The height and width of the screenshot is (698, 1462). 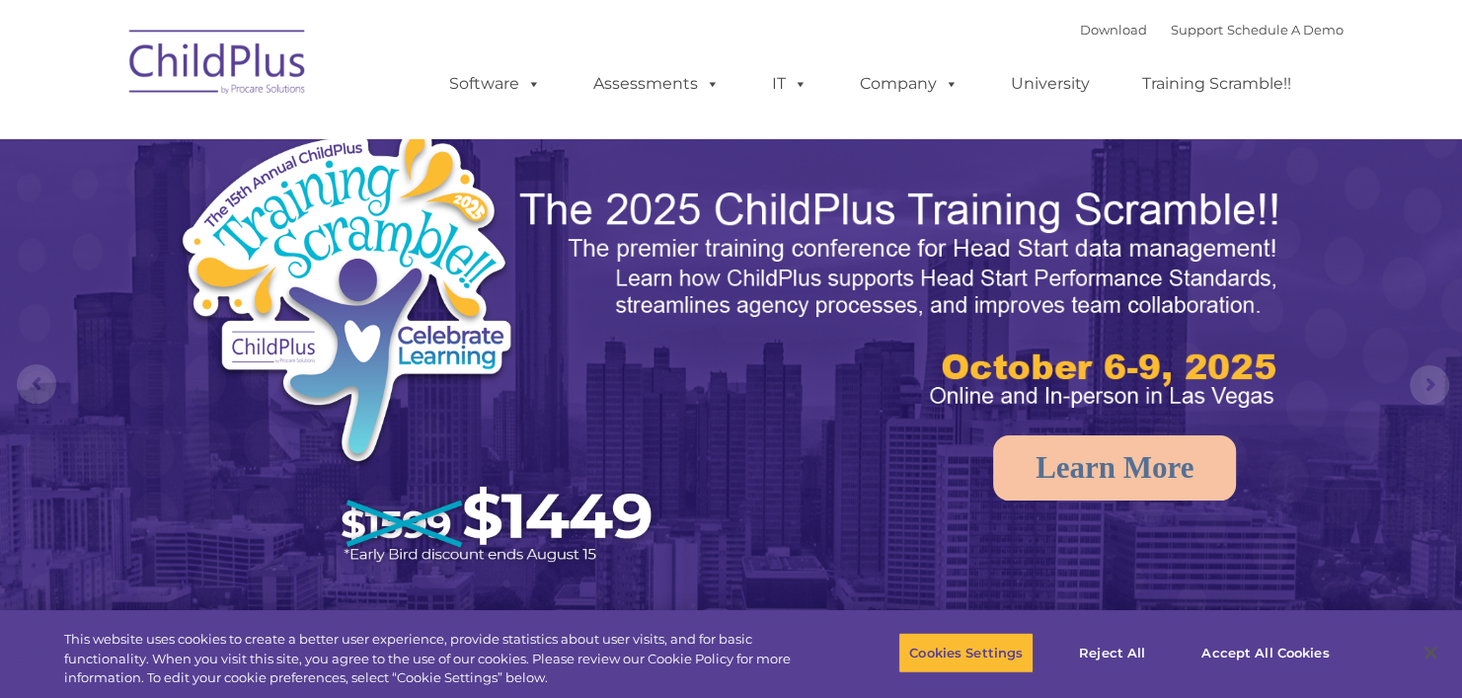 I want to click on a: University, so click(x=1050, y=84).